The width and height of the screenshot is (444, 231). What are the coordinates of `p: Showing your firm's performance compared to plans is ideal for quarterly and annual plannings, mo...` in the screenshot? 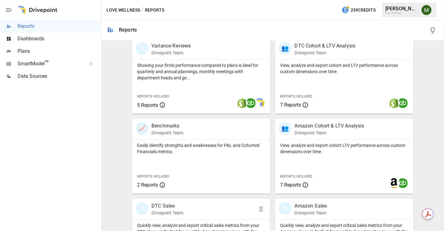 It's located at (201, 71).